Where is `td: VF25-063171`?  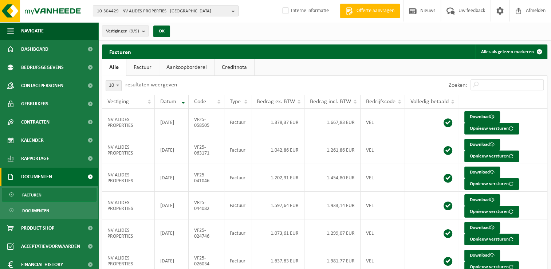 td: VF25-063171 is located at coordinates (206, 150).